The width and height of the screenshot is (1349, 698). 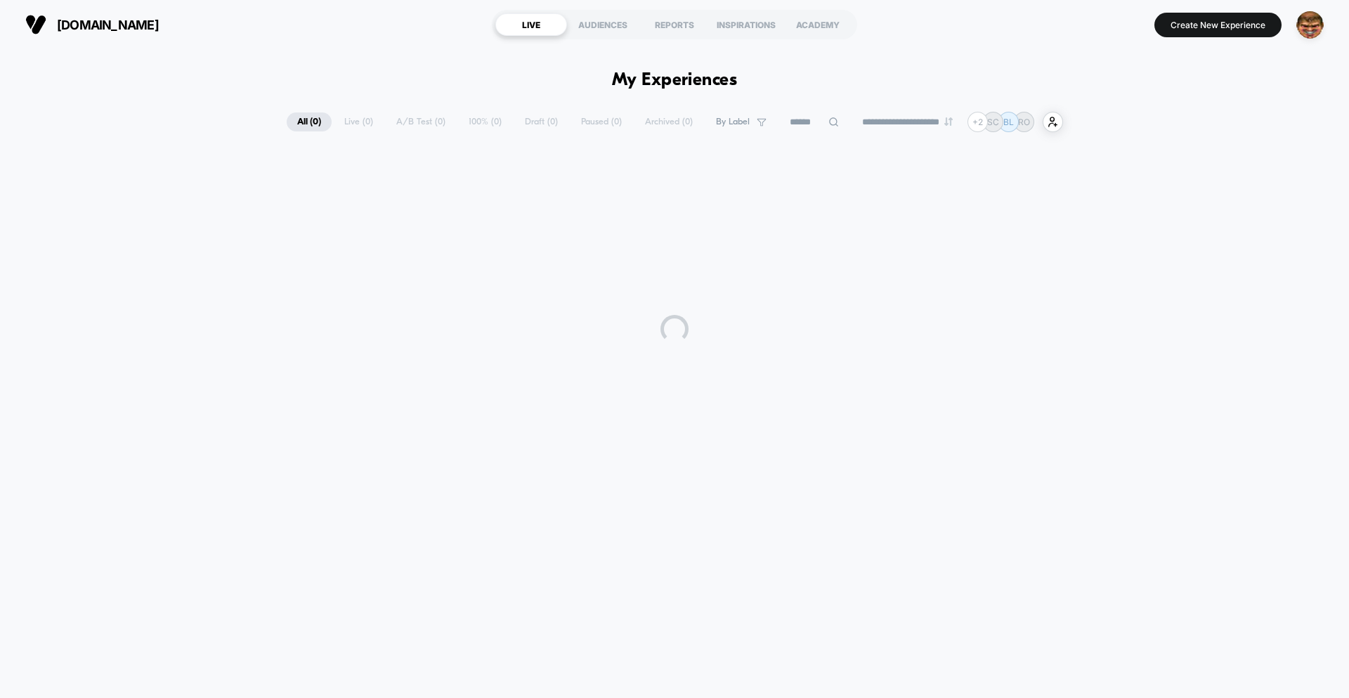 I want to click on h1: My Experiences, so click(x=675, y=80).